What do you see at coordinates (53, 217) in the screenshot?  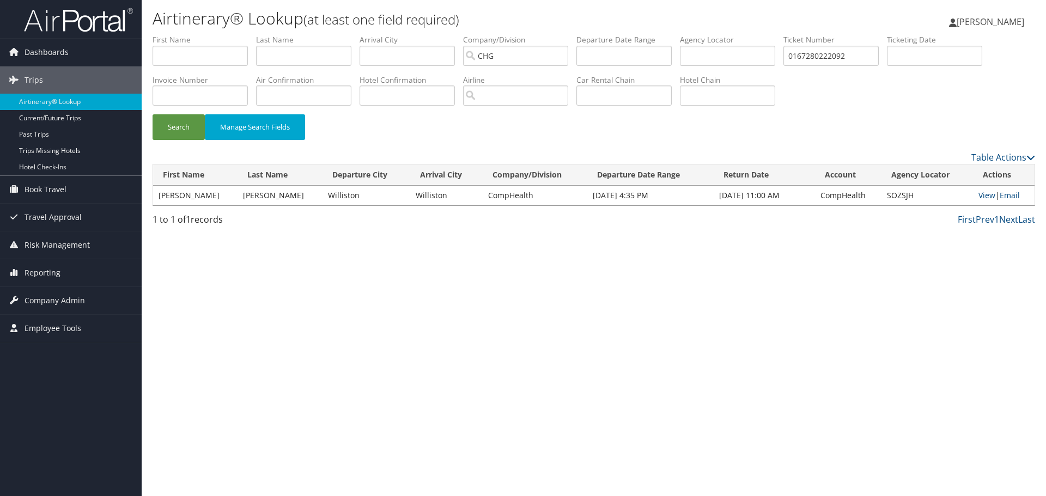 I see `span: Travel Approval` at bounding box center [53, 217].